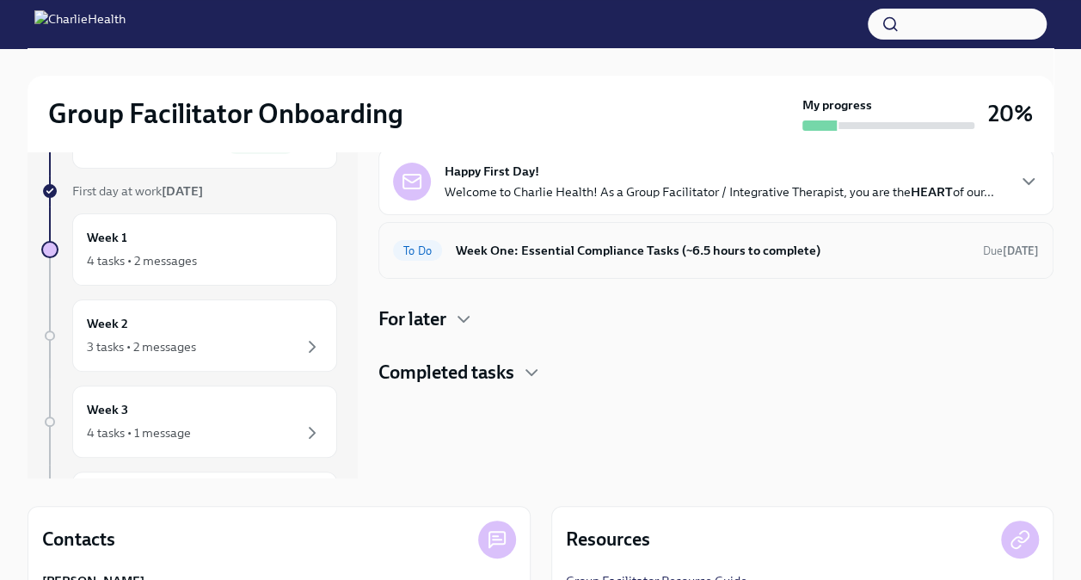  Describe the element at coordinates (719, 192) in the screenshot. I see `p: Welcome to Charlie Health! As a Group Facilitator / Integrative Therapist, you are the of our...` at that location.